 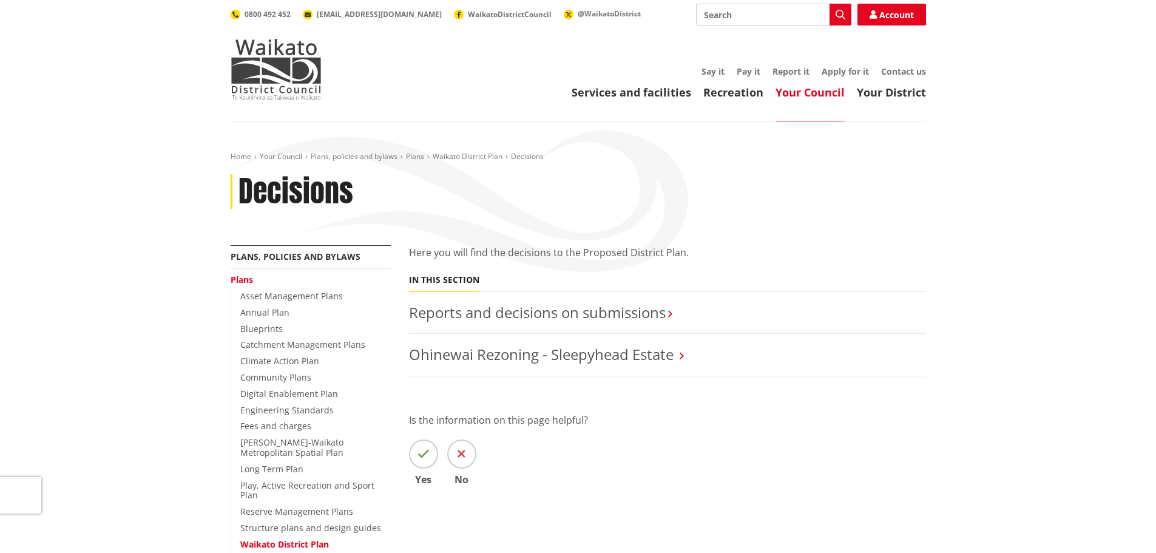 What do you see at coordinates (845, 71) in the screenshot?
I see `a: Apply for it` at bounding box center [845, 71].